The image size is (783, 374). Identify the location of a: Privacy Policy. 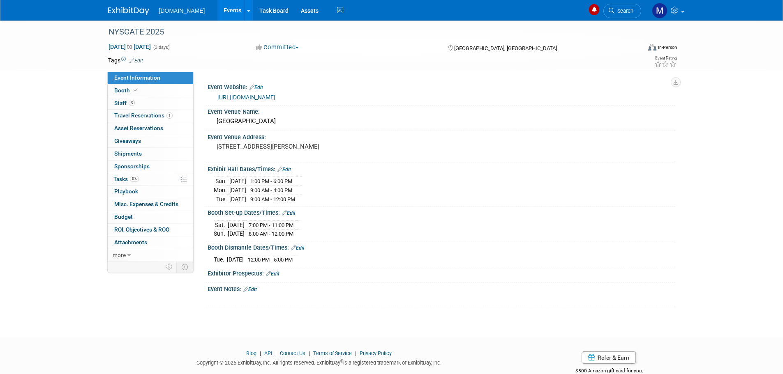
(376, 354).